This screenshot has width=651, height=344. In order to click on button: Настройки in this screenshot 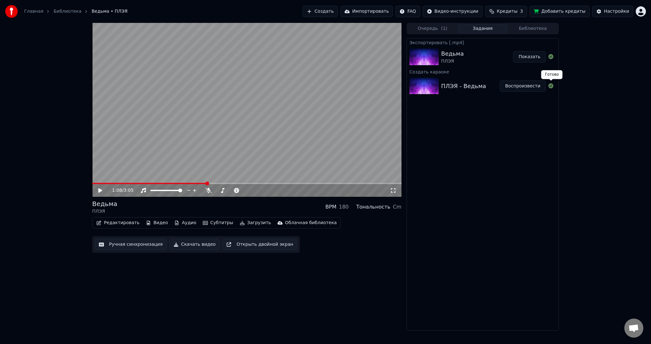, I will do `click(612, 11)`.